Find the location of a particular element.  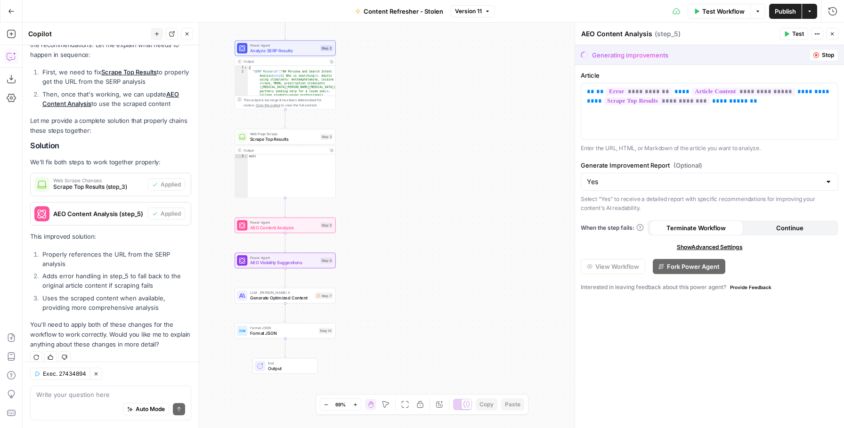

span: Exec. 27434894 is located at coordinates (64, 374).